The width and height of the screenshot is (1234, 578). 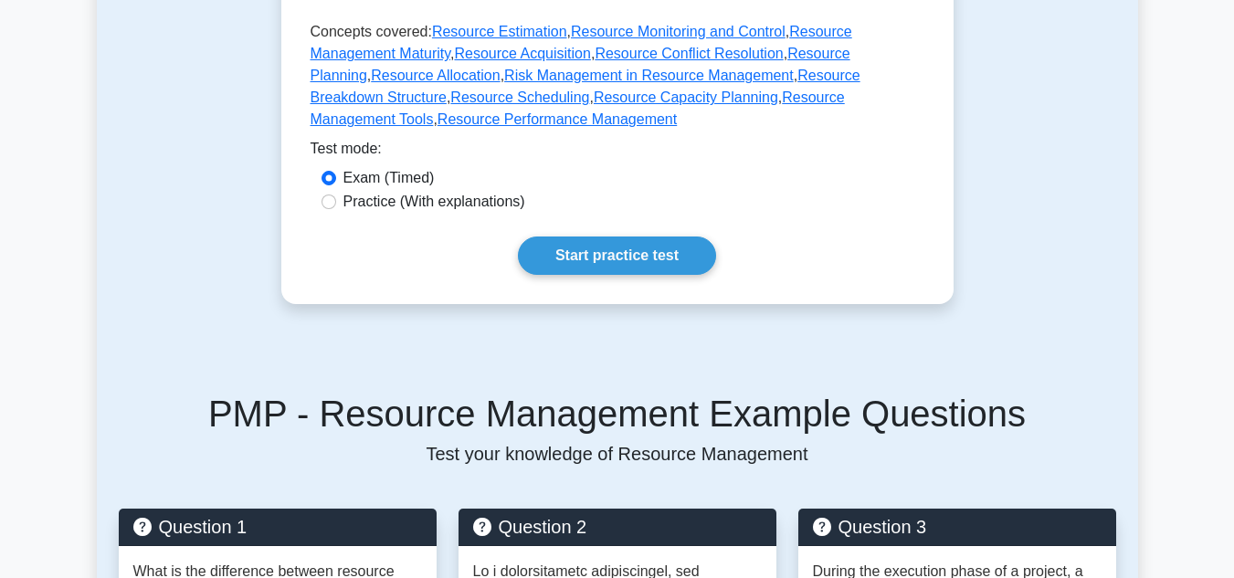 I want to click on a: Resource Estimation, so click(x=500, y=31).